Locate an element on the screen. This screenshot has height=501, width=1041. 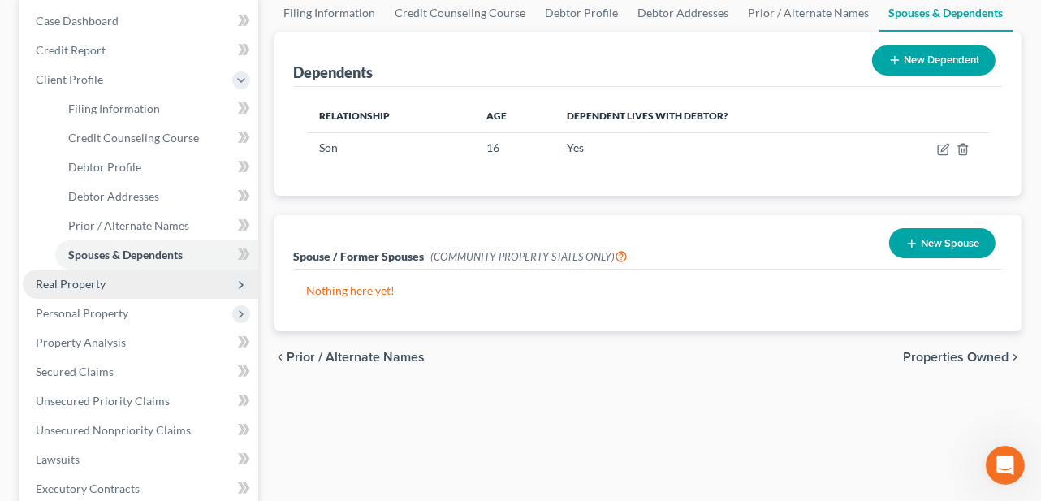
button: Send a message… is located at coordinates (292, 383).